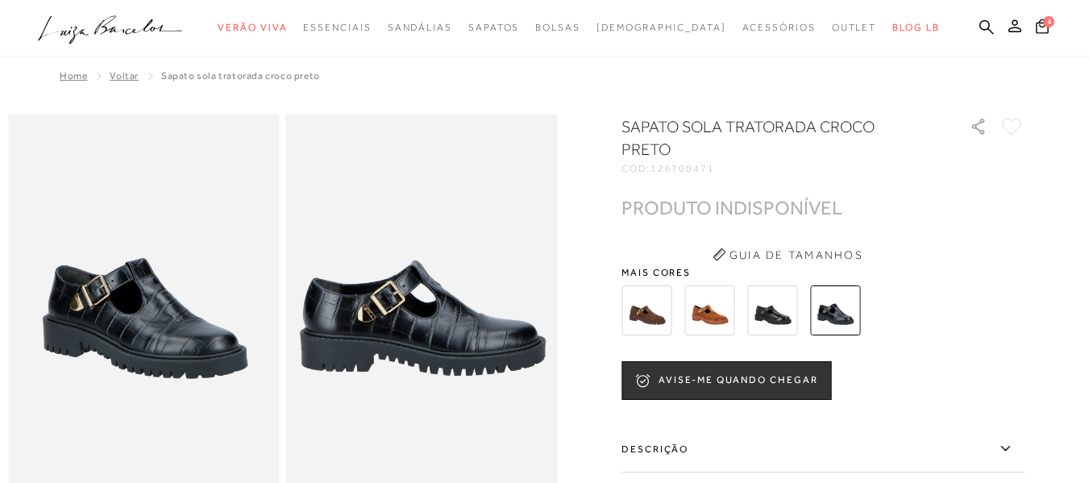  I want to click on img: MOCASSIM TRATORADO EM CAMURÇA CAFÉ COM FIVELA LATERAL, so click(647, 310).